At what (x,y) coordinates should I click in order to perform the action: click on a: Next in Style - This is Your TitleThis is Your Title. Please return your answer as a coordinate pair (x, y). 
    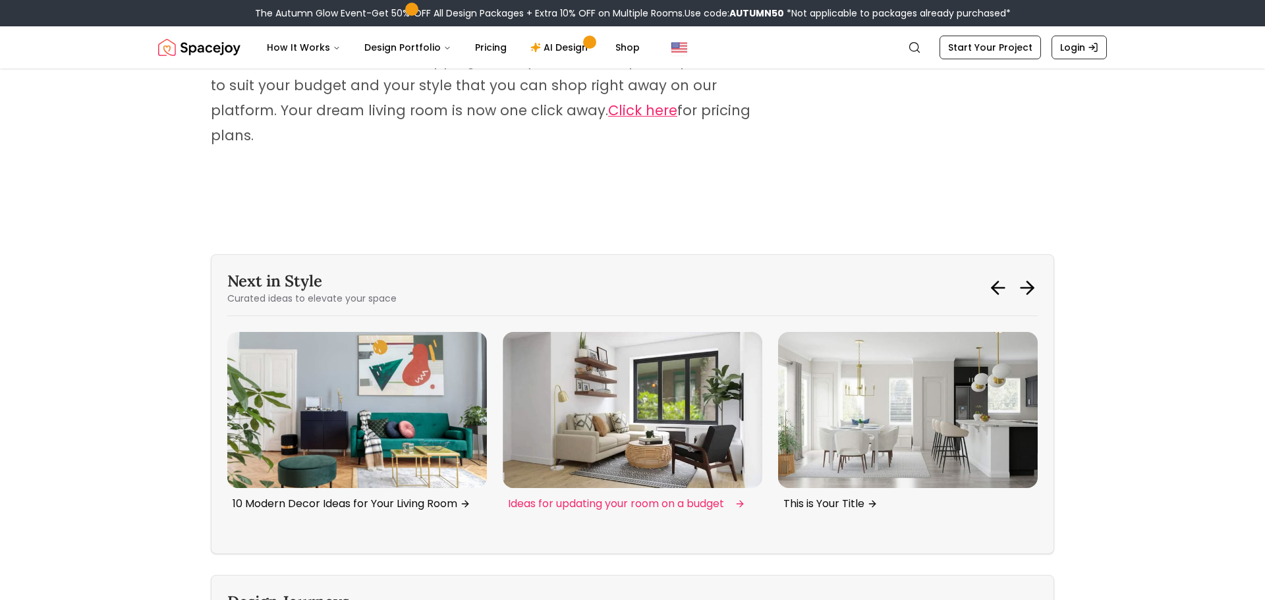
    Looking at the image, I should click on (908, 424).